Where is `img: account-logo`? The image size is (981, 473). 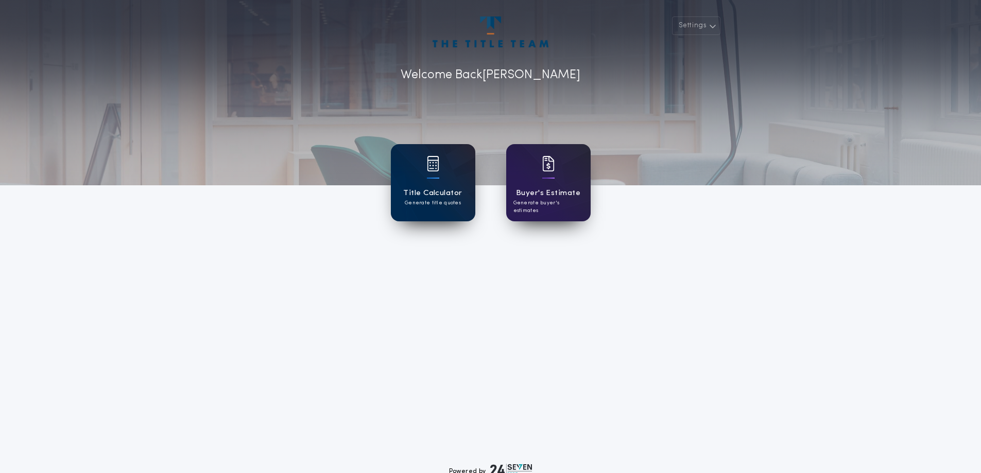
img: account-logo is located at coordinates (490, 32).